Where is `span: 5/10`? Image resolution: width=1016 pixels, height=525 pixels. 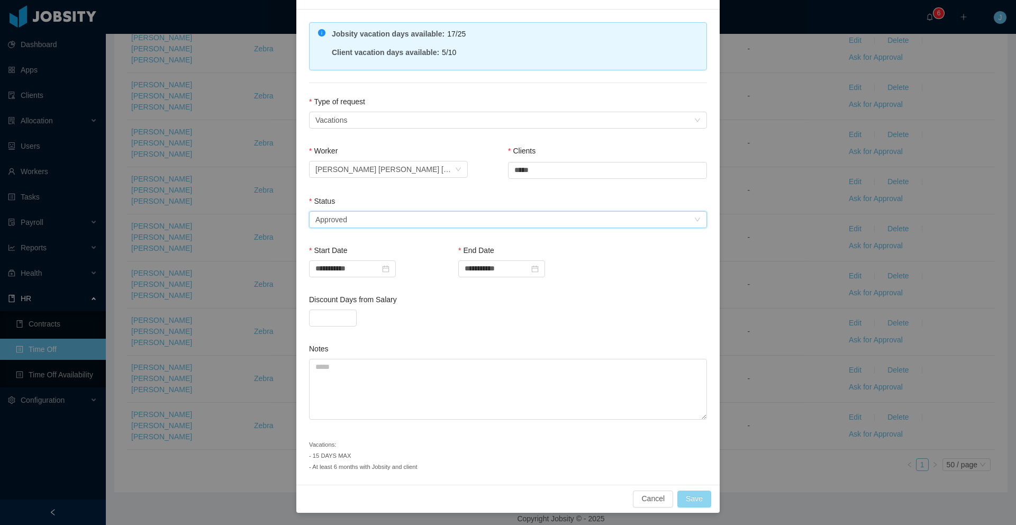
span: 5/10 is located at coordinates (449, 52).